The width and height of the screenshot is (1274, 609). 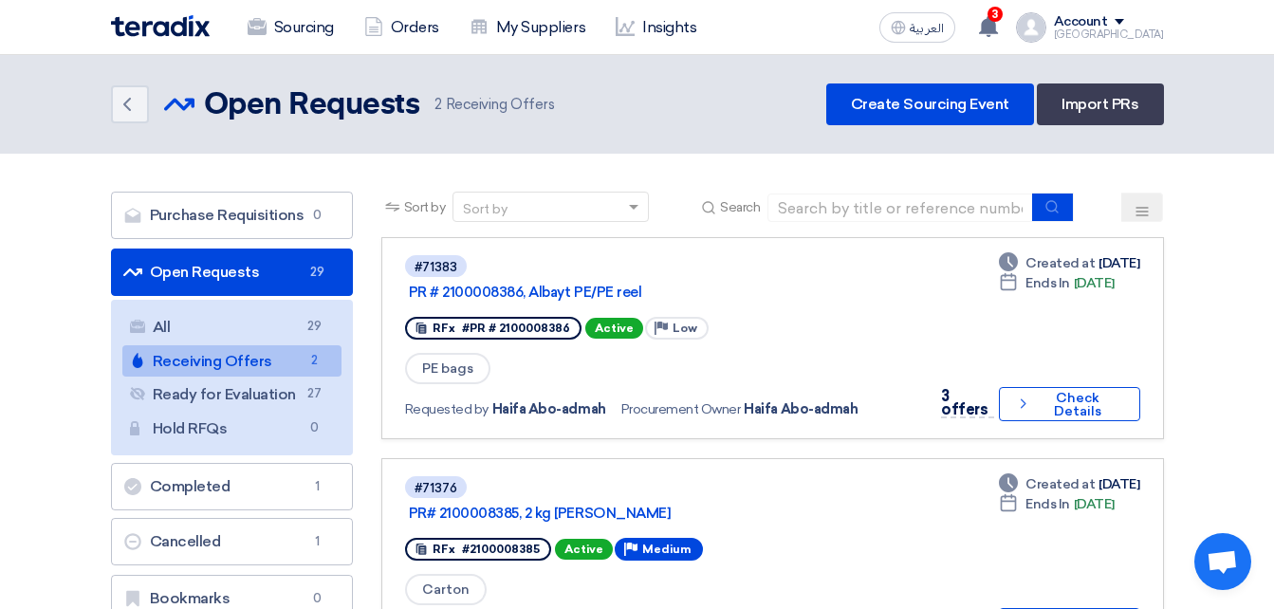 I want to click on input: Search by title or reference number, so click(x=900, y=208).